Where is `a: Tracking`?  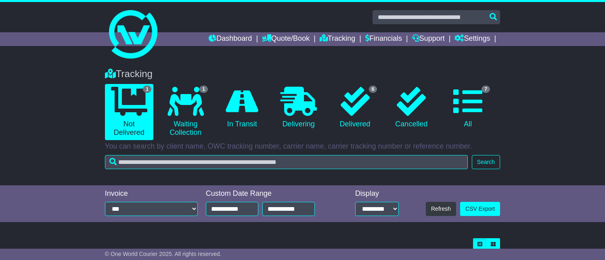 a: Tracking is located at coordinates (337, 39).